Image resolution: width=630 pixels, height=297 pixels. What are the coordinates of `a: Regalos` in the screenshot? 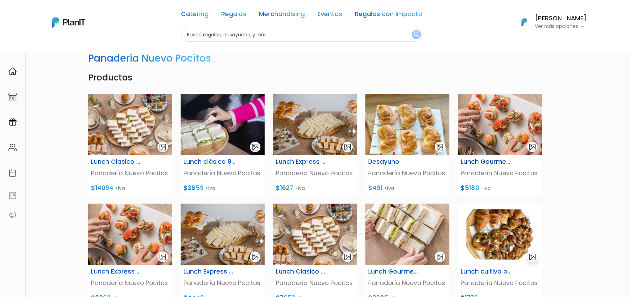 It's located at (234, 15).